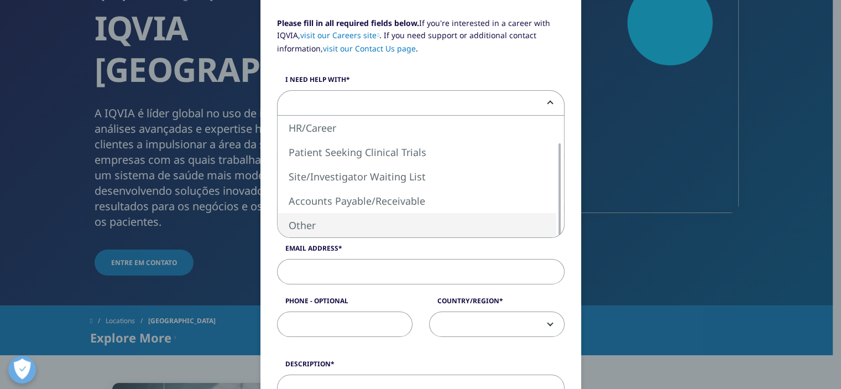 This screenshot has height=389, width=841. I want to click on label: I need help with, so click(421, 82).